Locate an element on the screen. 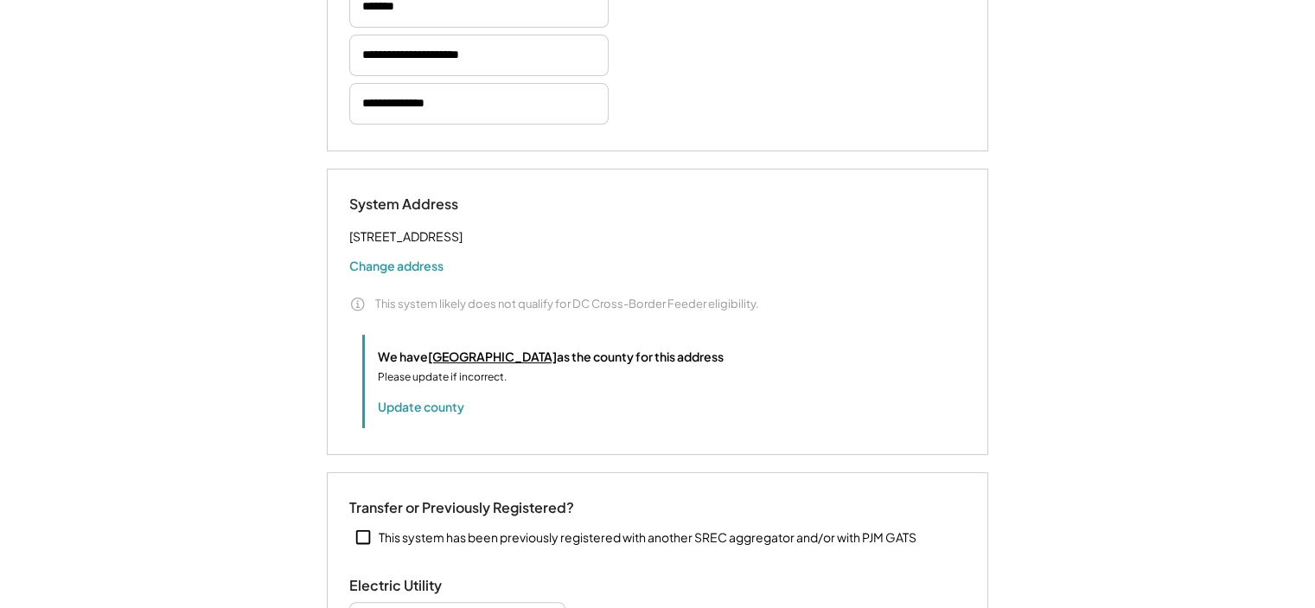 The width and height of the screenshot is (1315, 608). div: System Address is located at coordinates (436, 204).